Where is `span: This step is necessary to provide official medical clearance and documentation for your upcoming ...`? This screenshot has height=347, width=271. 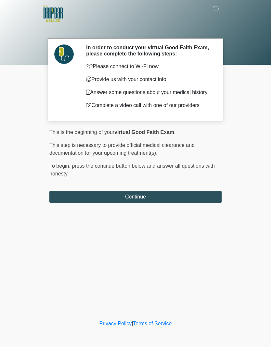
span: This step is necessary to provide official medical clearance and documentation for your upcoming ... is located at coordinates (122, 149).